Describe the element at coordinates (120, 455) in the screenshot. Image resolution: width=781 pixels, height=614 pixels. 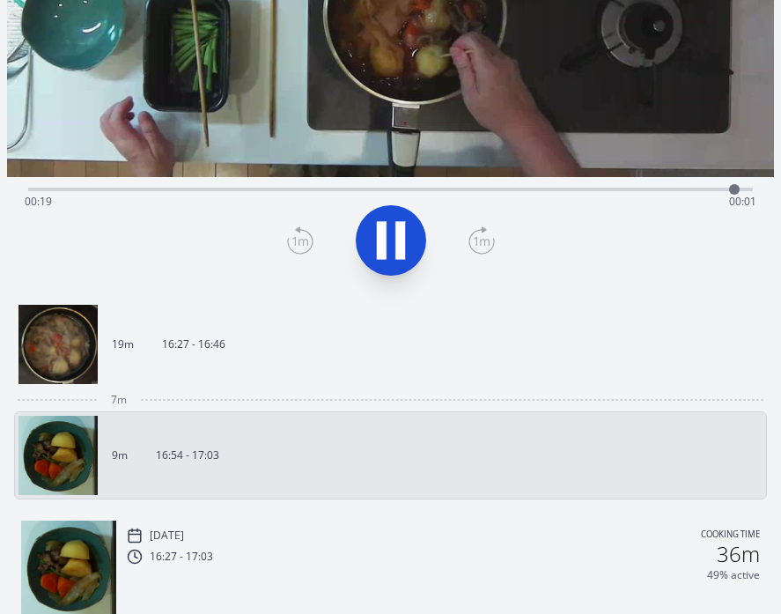
I see `p: 9m` at that location.